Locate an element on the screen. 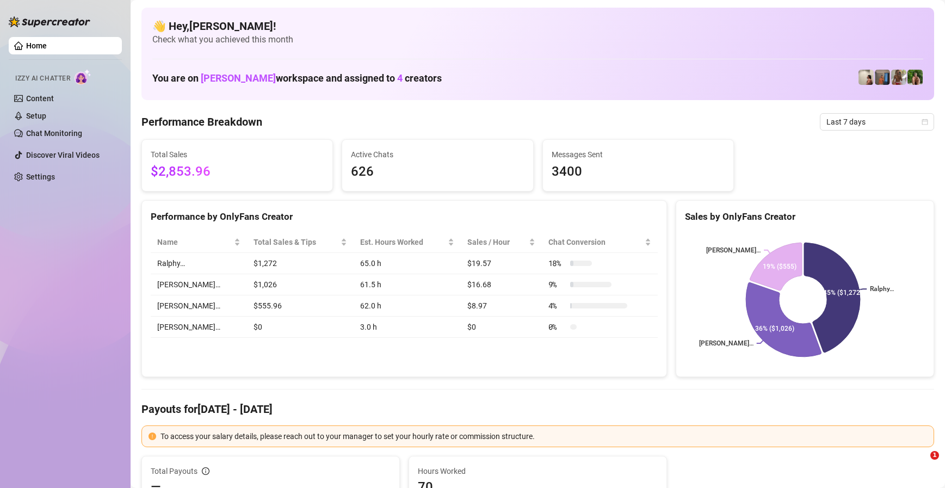 This screenshot has width=945, height=488. th: Sales / Hour is located at coordinates (501, 242).